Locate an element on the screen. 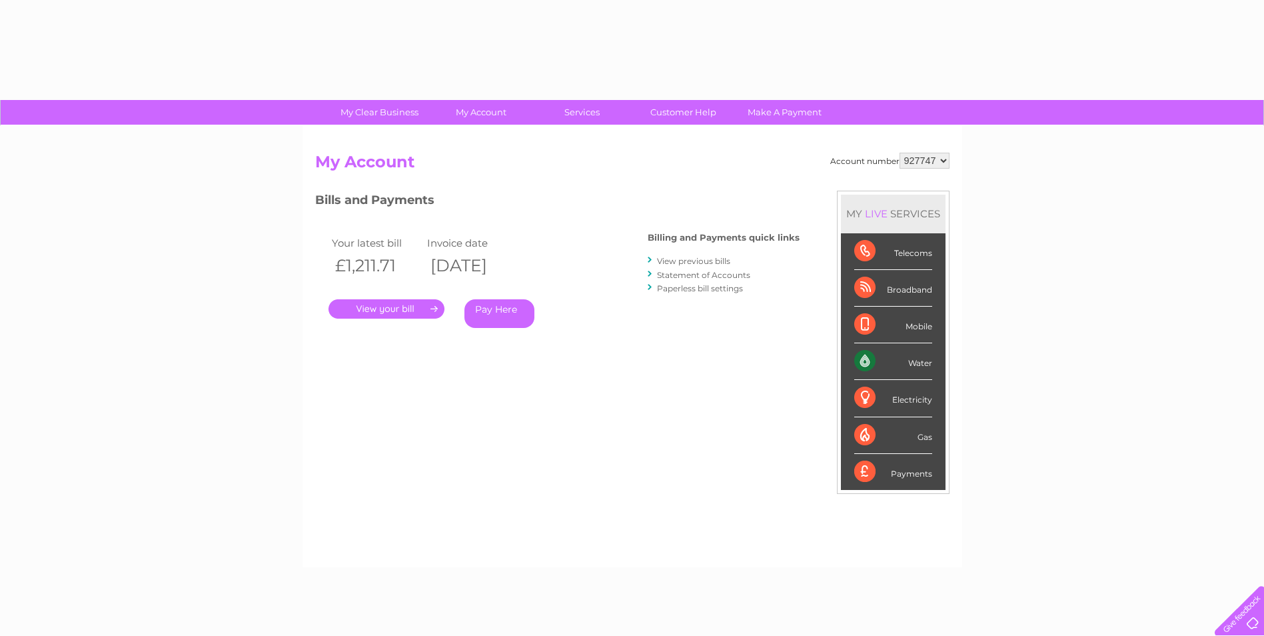  a: Pay Here is located at coordinates (499, 313).